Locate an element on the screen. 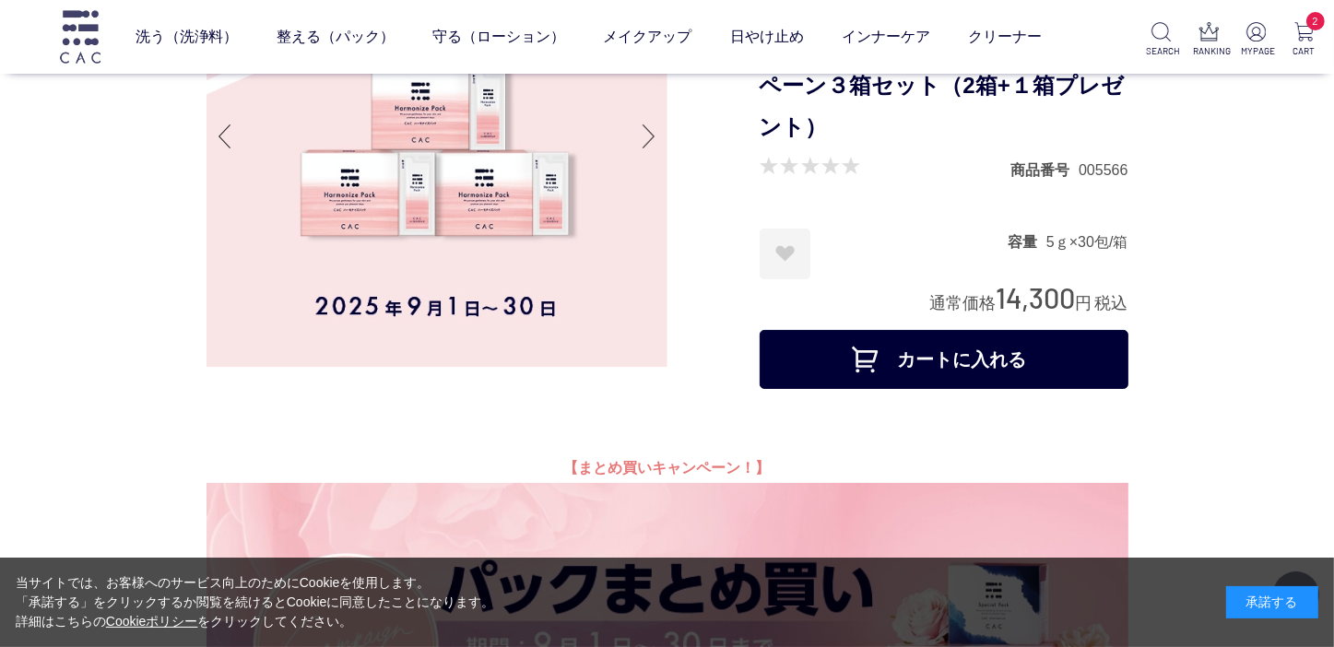 The width and height of the screenshot is (1334, 647). a: 日やけ止め is located at coordinates (767, 37).